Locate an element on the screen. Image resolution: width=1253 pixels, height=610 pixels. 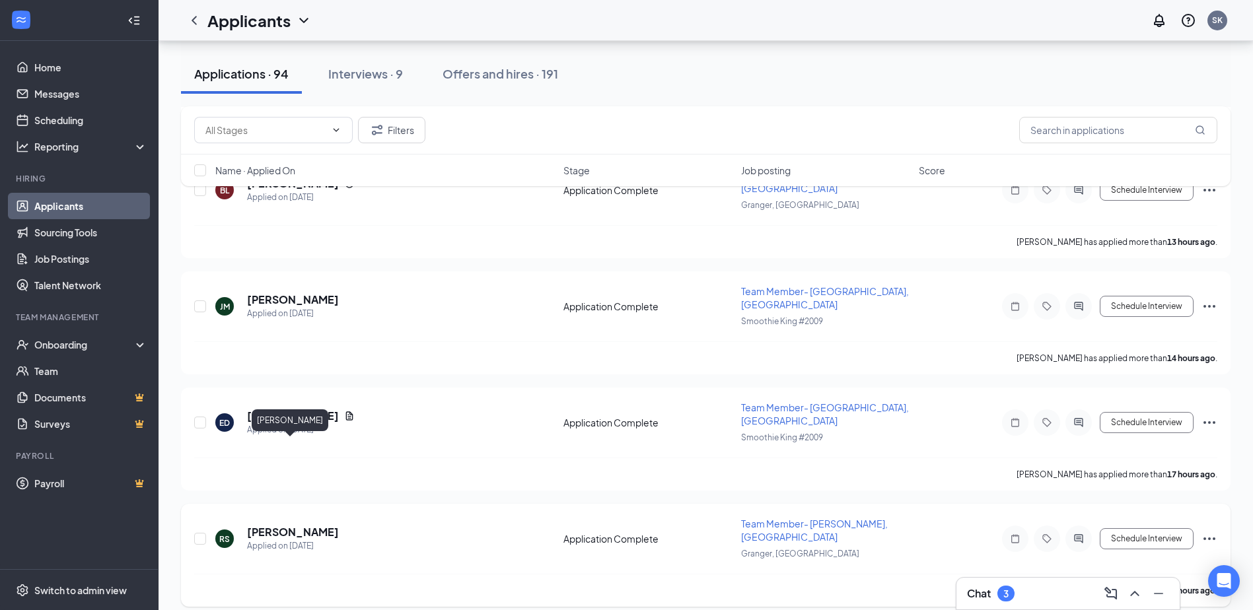
span: Job posting is located at coordinates (765, 170).